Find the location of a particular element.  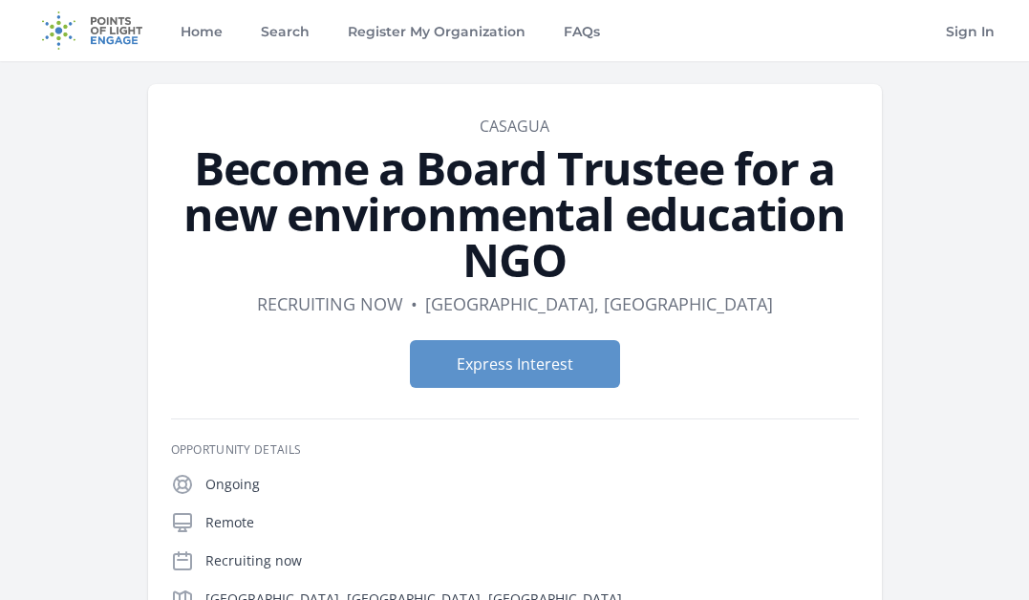

dd: Recruiting now is located at coordinates (330, 304).